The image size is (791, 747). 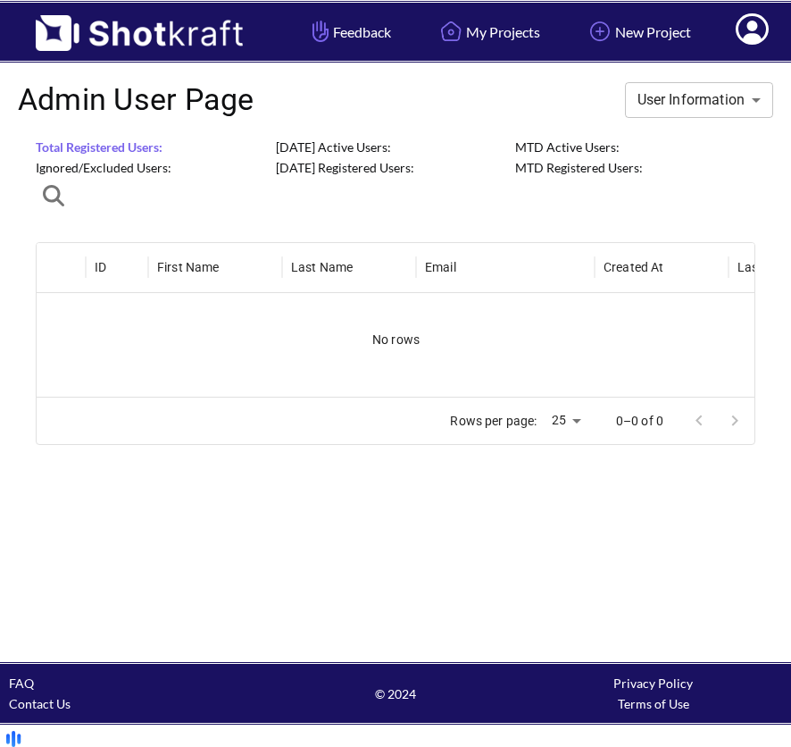 What do you see at coordinates (653, 703) in the screenshot?
I see `div: Terms of Use` at bounding box center [653, 703].